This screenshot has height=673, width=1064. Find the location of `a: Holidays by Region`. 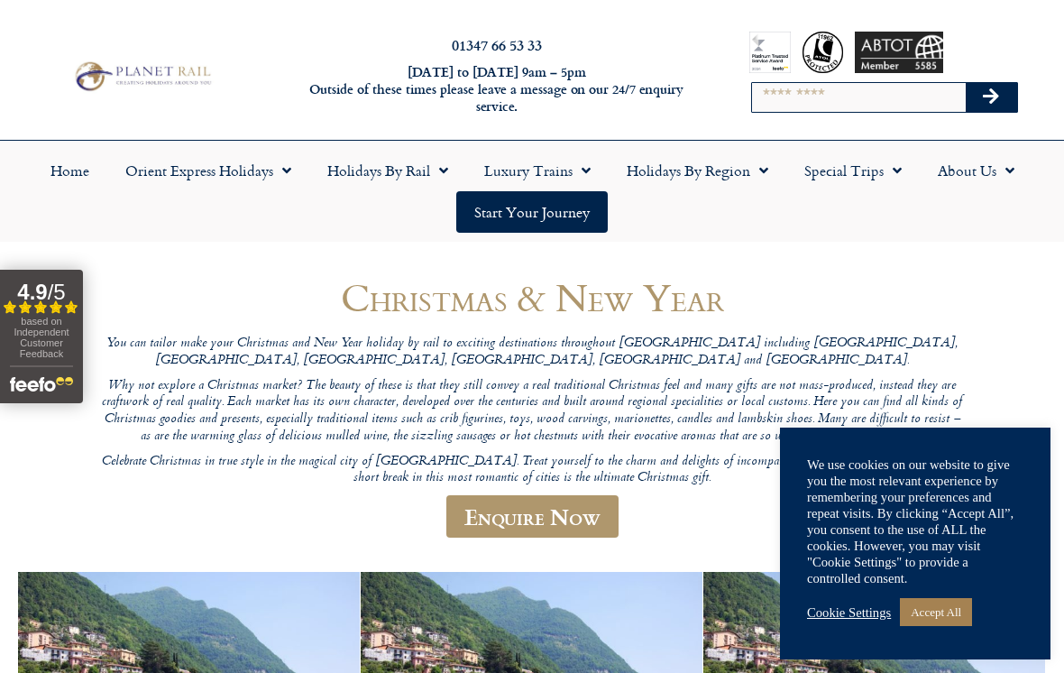

a: Holidays by Region is located at coordinates (697, 170).